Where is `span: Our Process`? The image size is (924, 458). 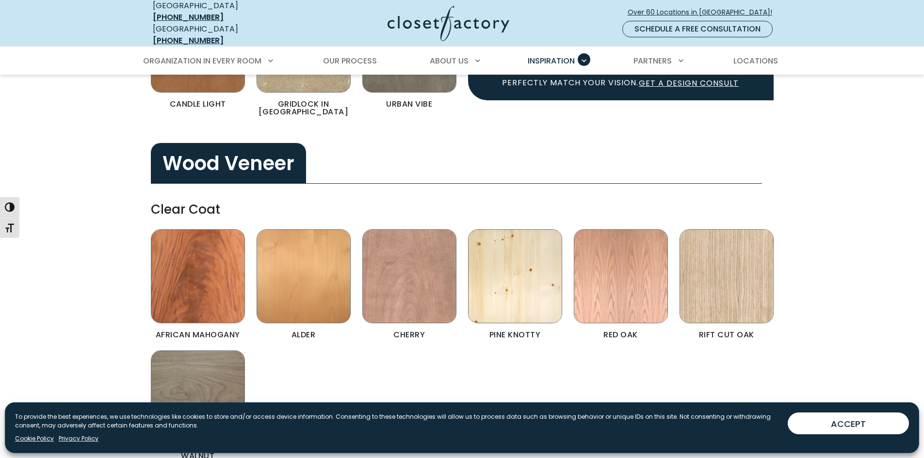
span: Our Process is located at coordinates (350, 61).